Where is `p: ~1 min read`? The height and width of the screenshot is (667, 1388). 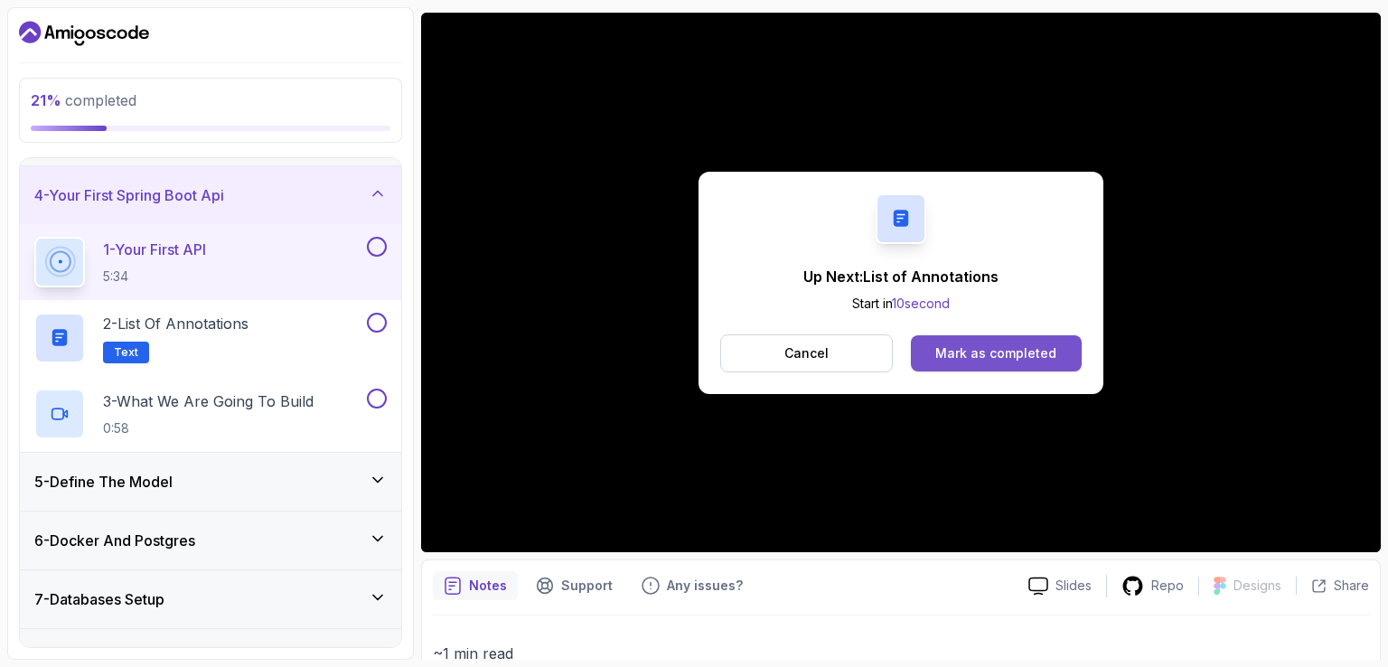
p: ~1 min read is located at coordinates (901, 653).